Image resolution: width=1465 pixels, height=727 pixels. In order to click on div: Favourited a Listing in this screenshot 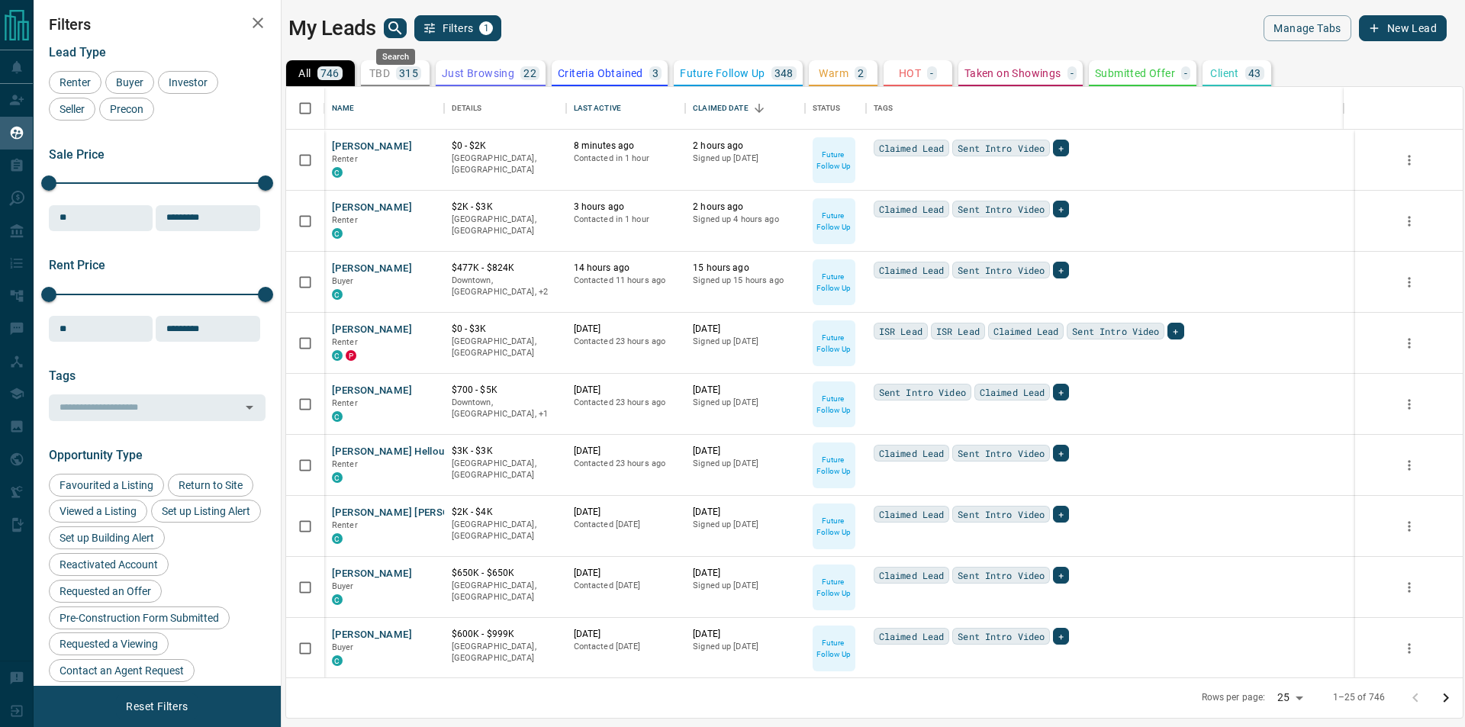, I will do `click(106, 485)`.